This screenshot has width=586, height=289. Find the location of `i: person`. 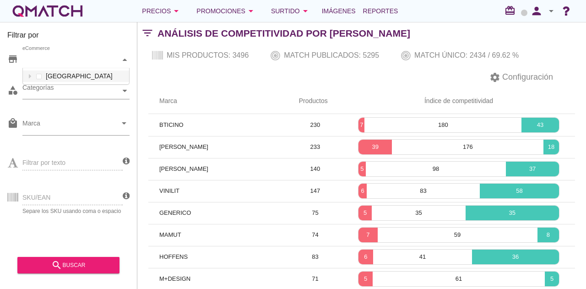

i: person is located at coordinates (536, 11).